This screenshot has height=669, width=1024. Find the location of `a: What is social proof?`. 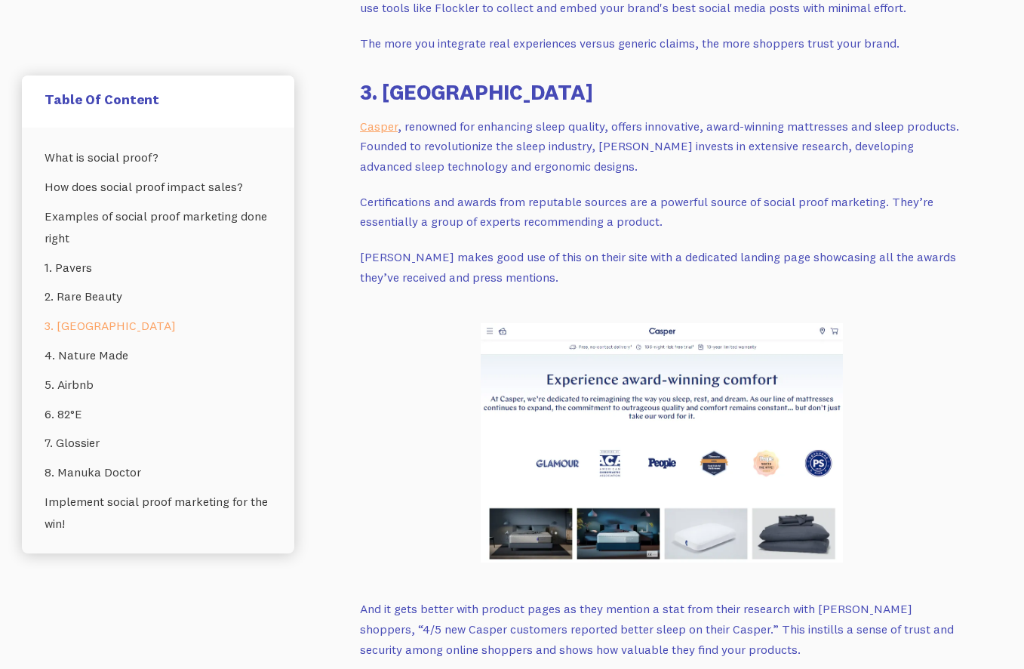

a: What is social proof? is located at coordinates (158, 157).